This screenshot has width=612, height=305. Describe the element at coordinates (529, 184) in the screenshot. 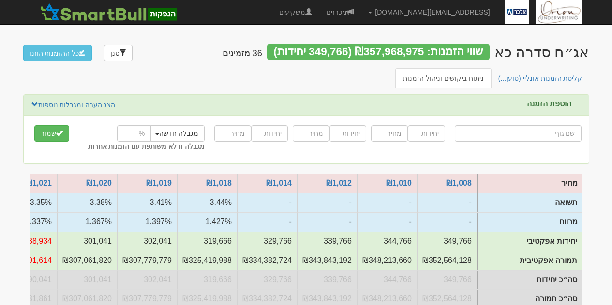

I see `td: מחיר` at that location.